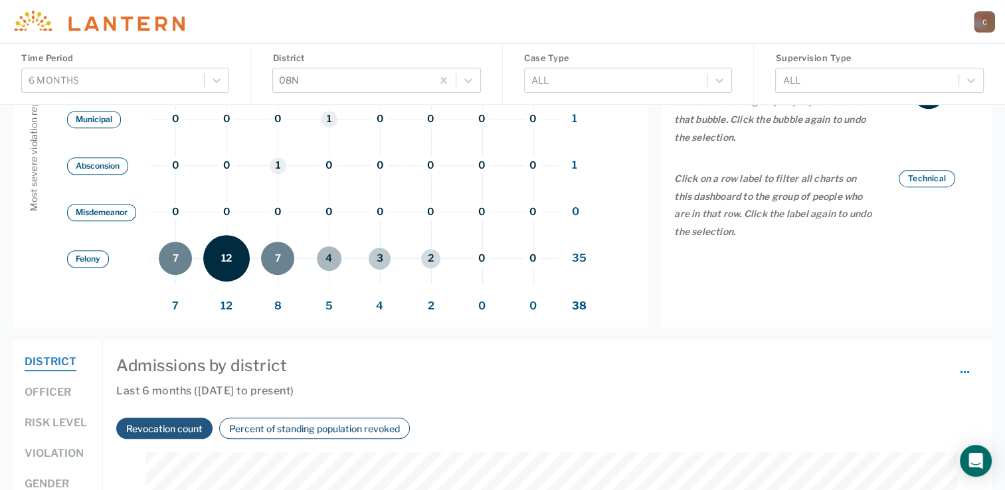 This screenshot has height=490, width=1005. What do you see at coordinates (775, 205) in the screenshot?
I see `p: Click on a row label to filter all charts on this dashboard to the group of people who are in tha...` at bounding box center [775, 205].